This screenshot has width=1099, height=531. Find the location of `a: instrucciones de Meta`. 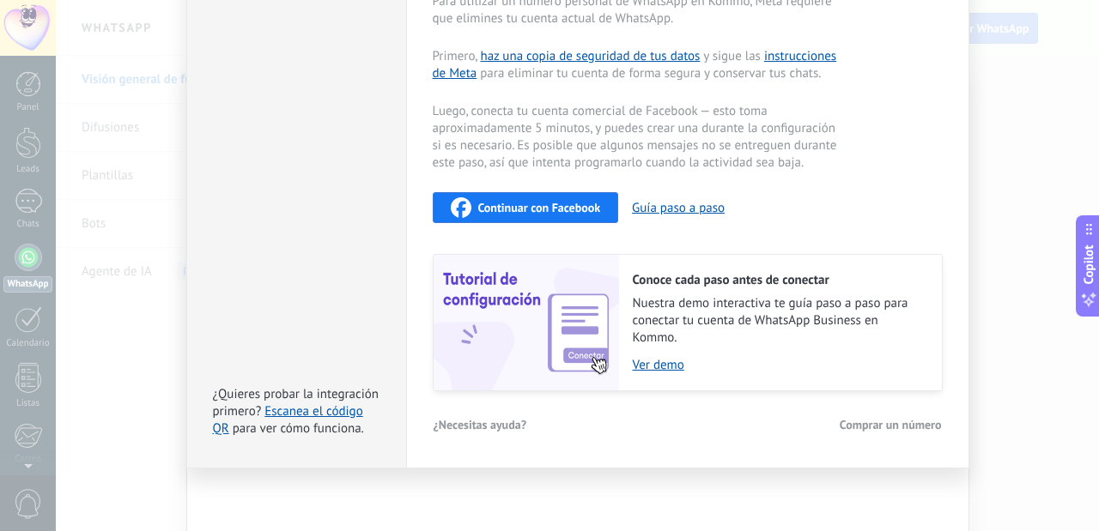

a: instrucciones de Meta is located at coordinates (634, 64).